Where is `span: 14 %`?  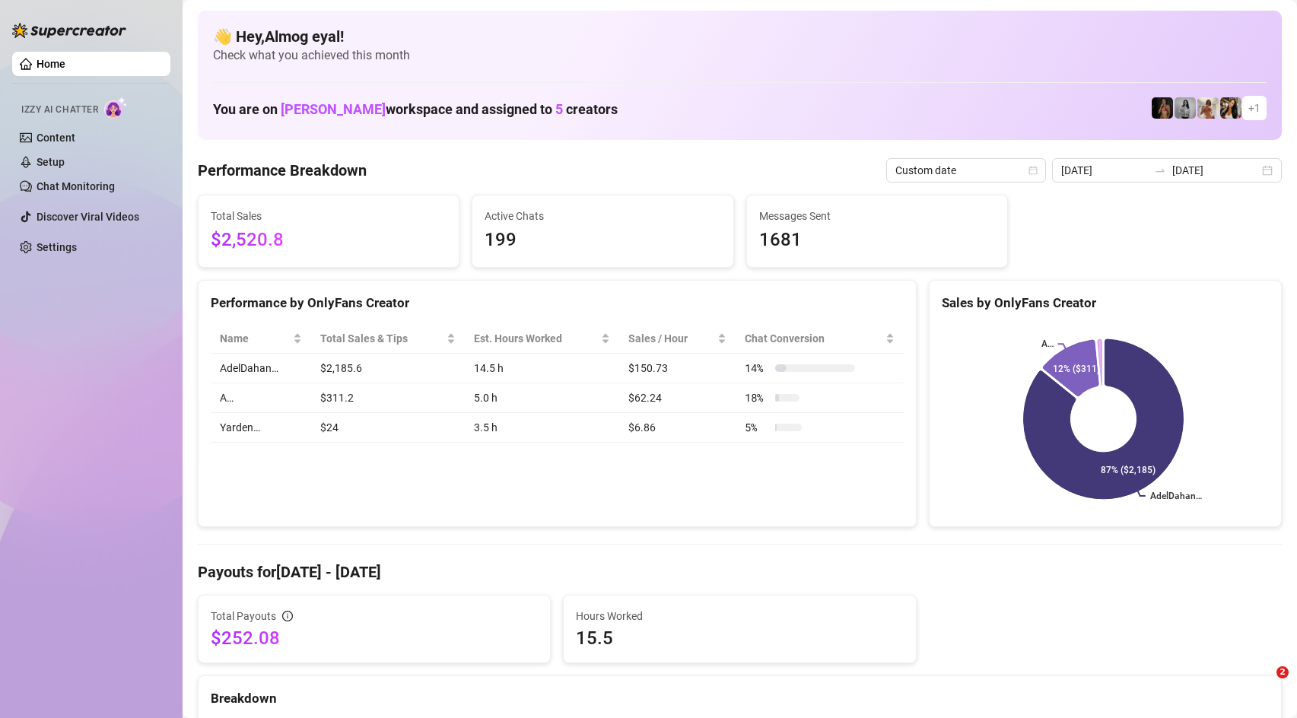 span: 14 % is located at coordinates (757, 368).